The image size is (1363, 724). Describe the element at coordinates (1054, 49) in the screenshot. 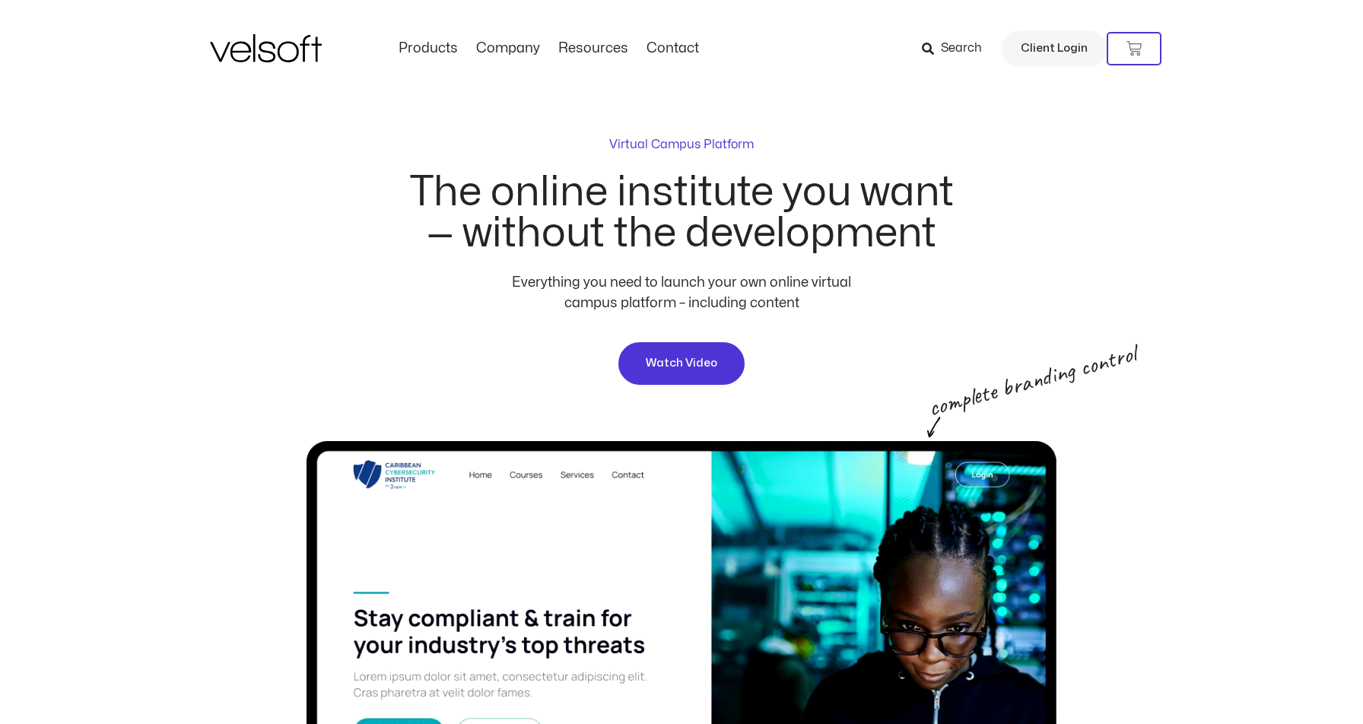

I see `span: Client Login` at that location.